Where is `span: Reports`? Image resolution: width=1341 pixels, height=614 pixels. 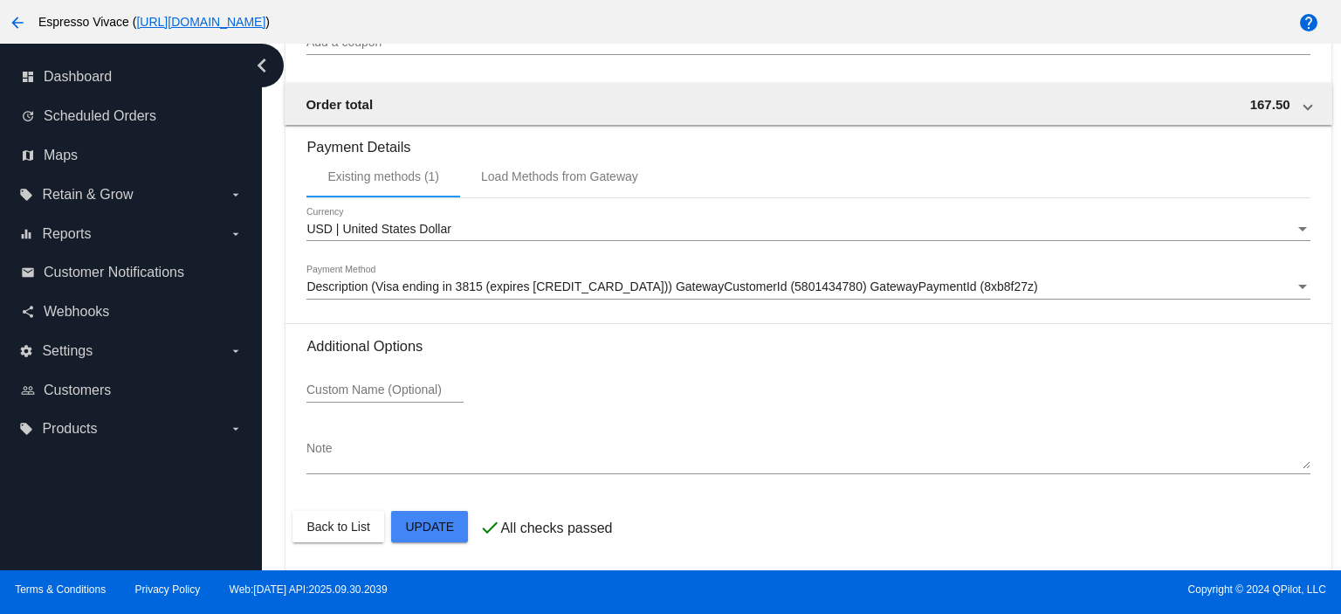
span: Reports is located at coordinates (66, 234).